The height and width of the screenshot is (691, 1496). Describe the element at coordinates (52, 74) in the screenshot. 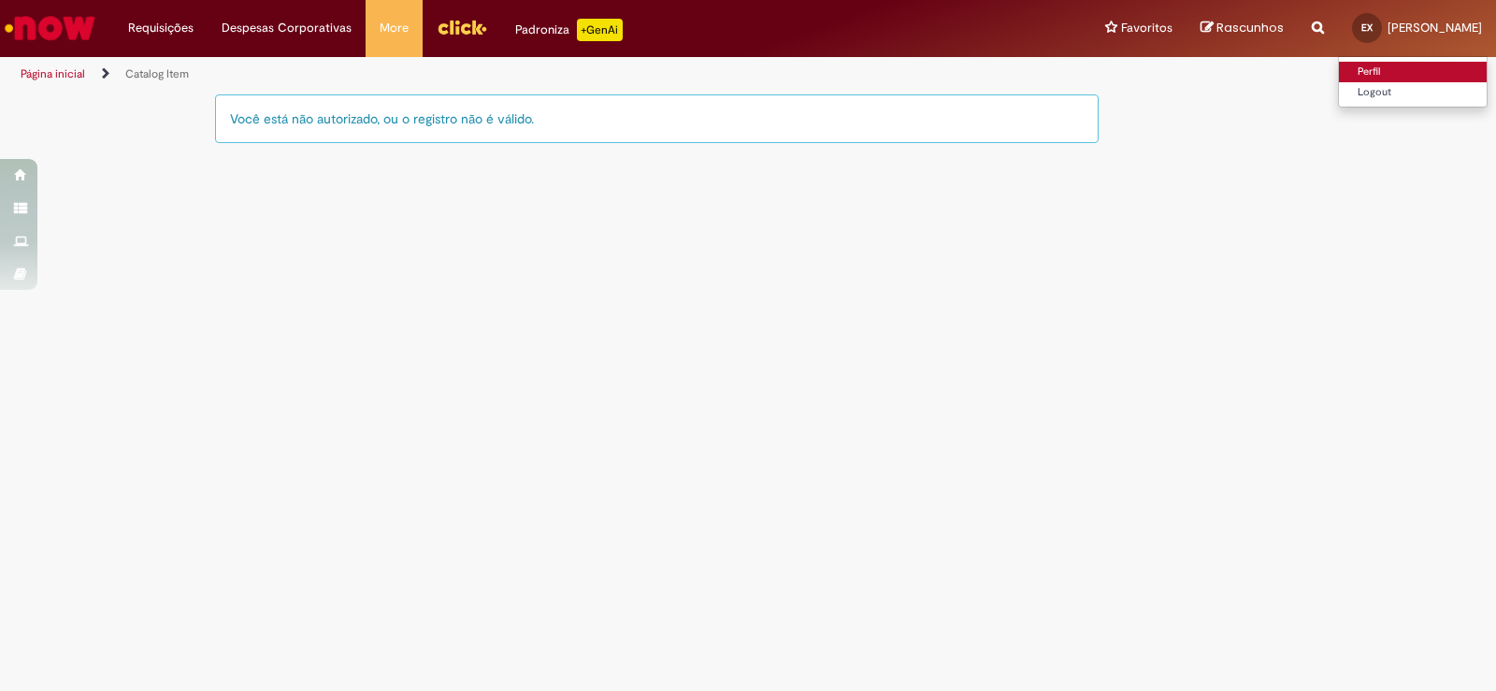

I see `a: Página inicial` at that location.